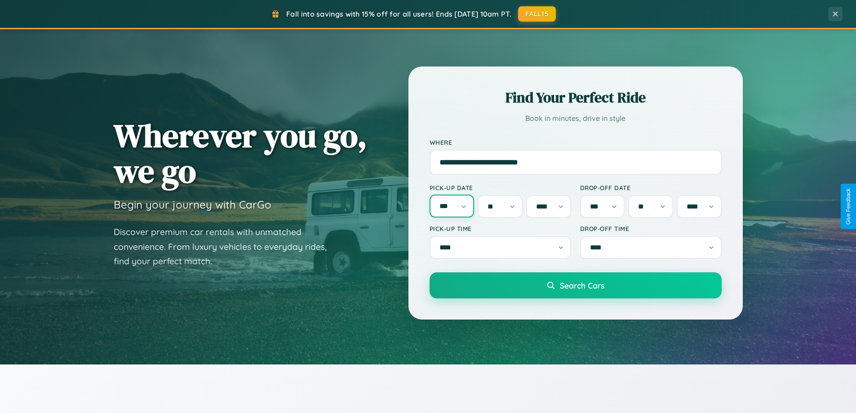  What do you see at coordinates (576, 98) in the screenshot?
I see `h2: Find Your Perfect Ride` at bounding box center [576, 98].